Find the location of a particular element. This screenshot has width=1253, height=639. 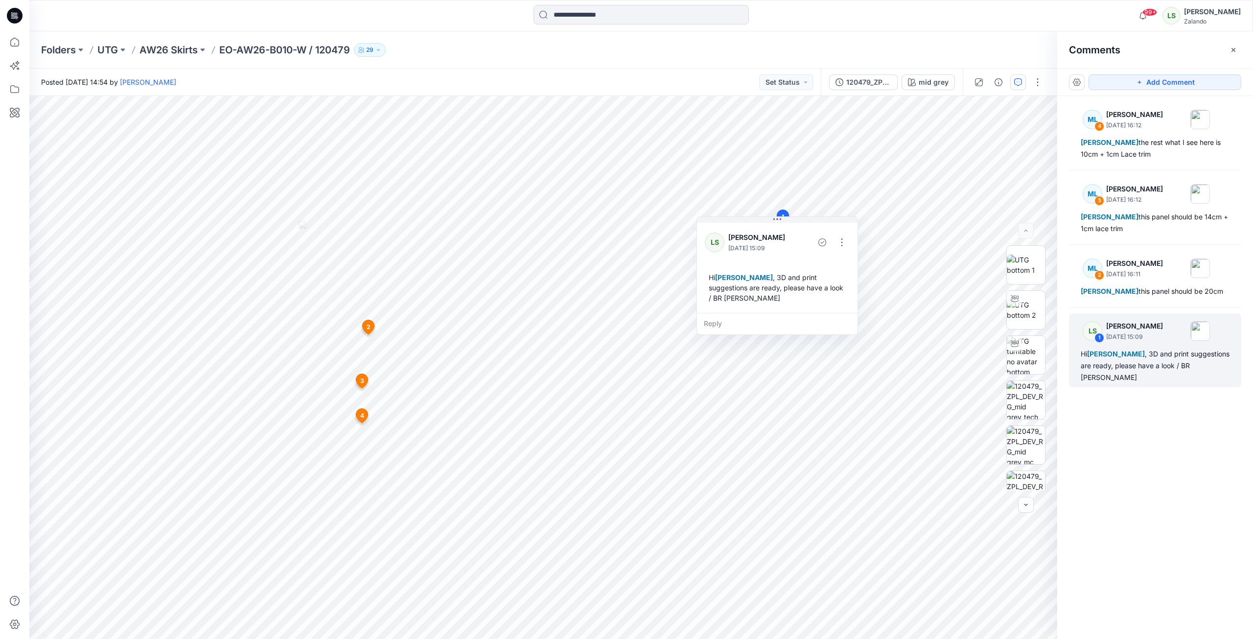

p: AW26 Skirts is located at coordinates (168, 50).